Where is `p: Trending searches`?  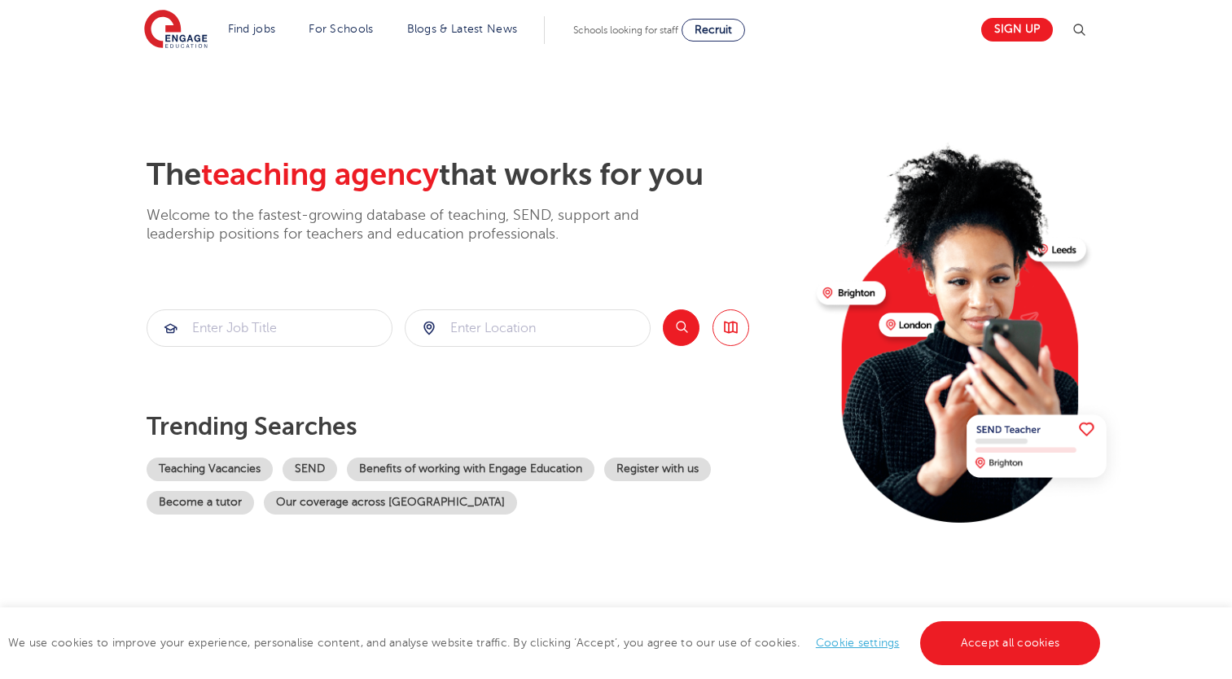
p: Trending searches is located at coordinates (475, 427).